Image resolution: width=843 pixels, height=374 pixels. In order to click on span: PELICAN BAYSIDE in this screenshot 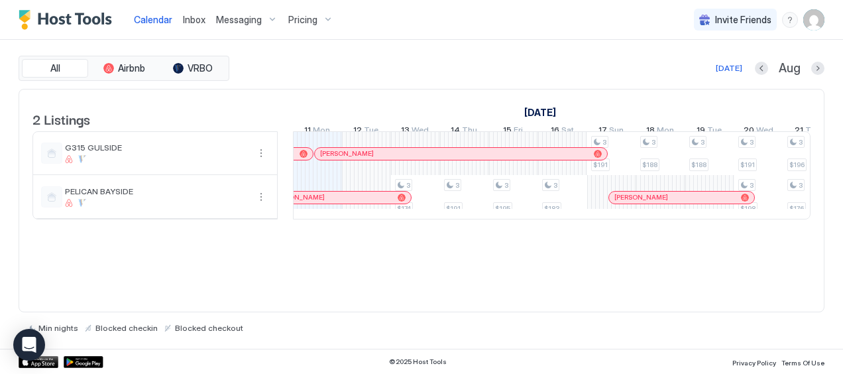, I will do `click(156, 191)`.